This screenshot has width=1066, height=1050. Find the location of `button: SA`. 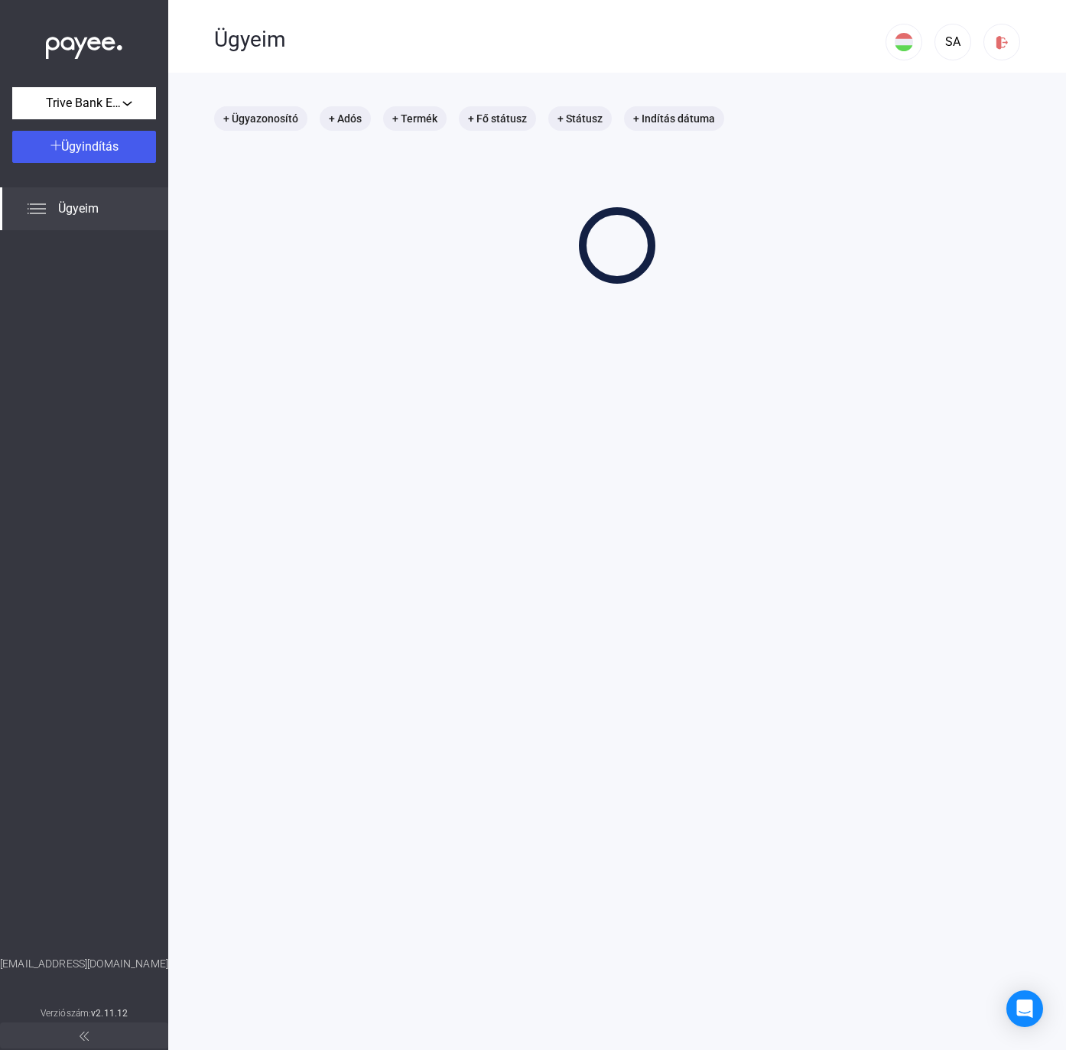

button: SA is located at coordinates (953, 42).